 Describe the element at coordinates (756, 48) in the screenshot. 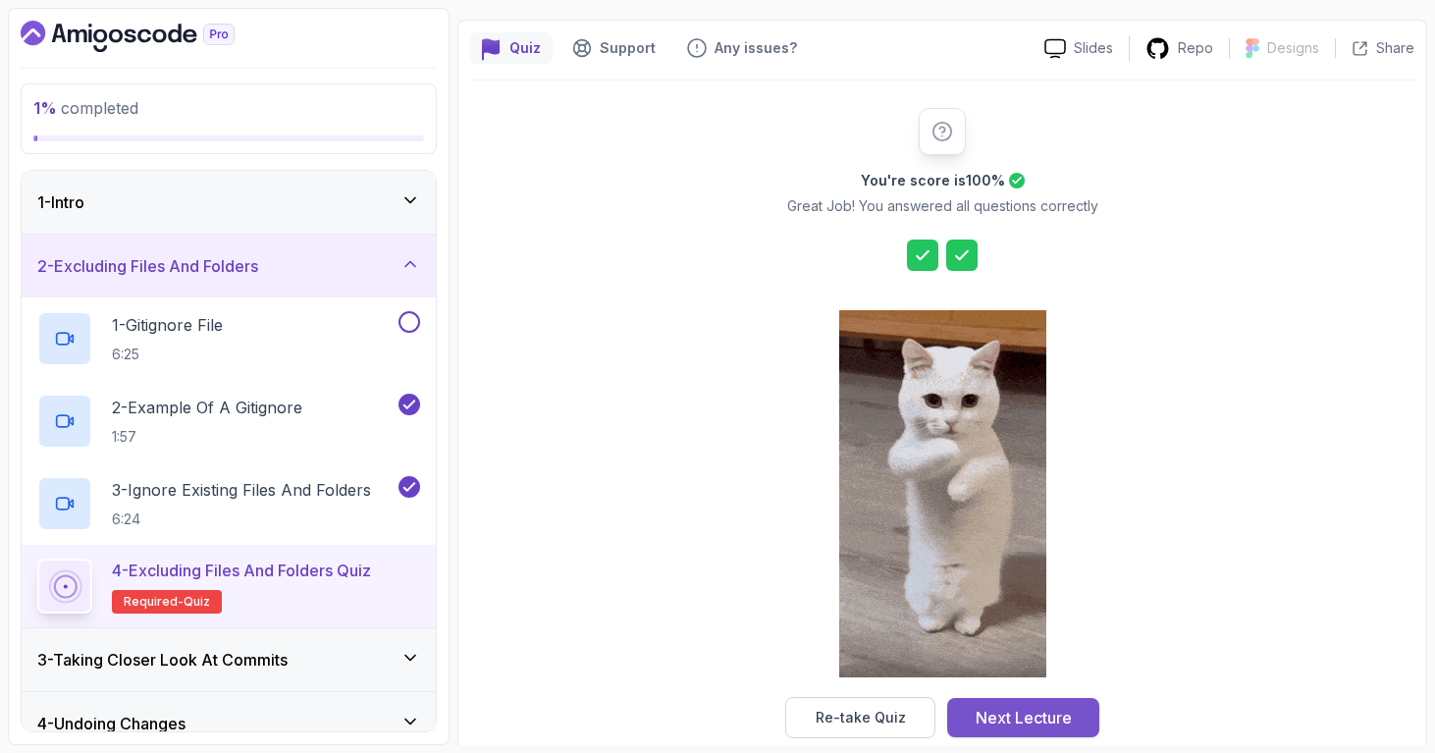

I see `p: Any issues?` at that location.